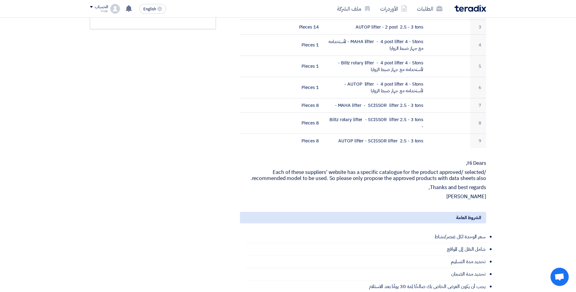 The width and height of the screenshot is (576, 292). Describe the element at coordinates (366, 237) in the screenshot. I see `li: سعر الوحدة لكل عنصر/نشاط` at that location.